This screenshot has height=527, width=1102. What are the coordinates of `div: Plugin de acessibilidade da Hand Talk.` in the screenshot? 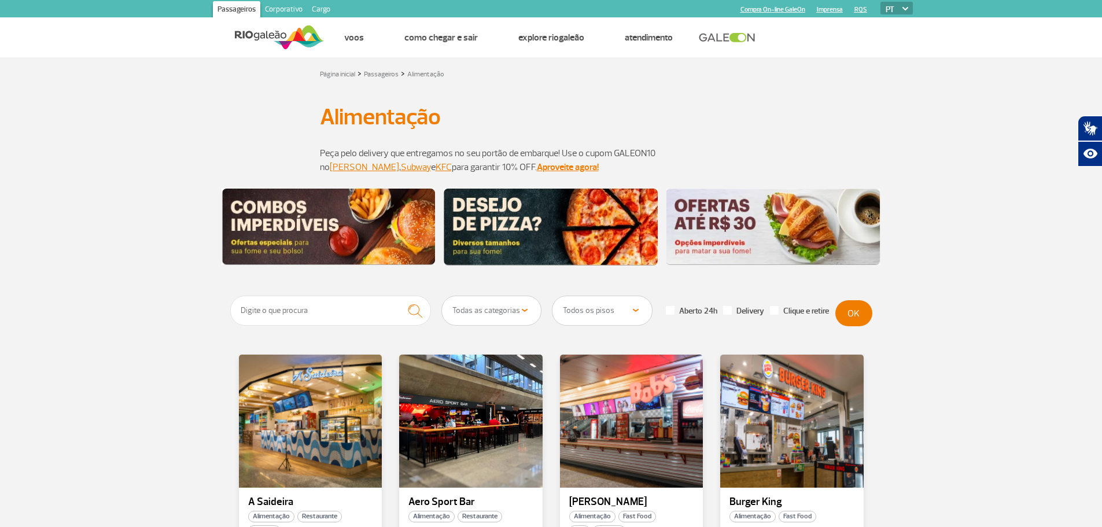 It's located at (1090, 141).